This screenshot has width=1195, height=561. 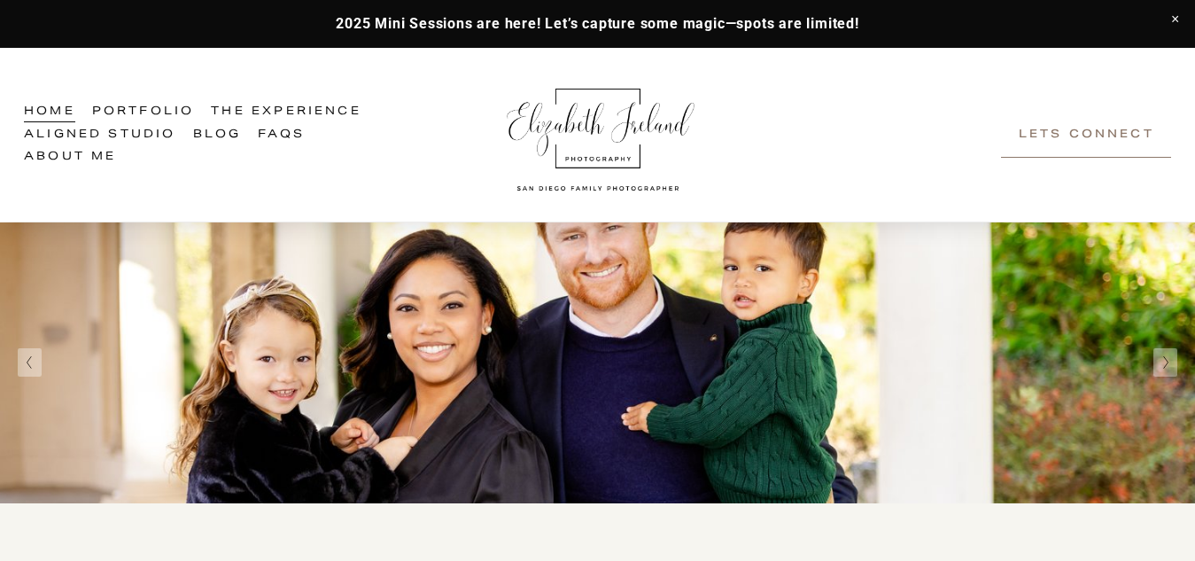 I want to click on img: Elizabeth Ireland Photography San Diego Family Photographer, so click(x=599, y=135).